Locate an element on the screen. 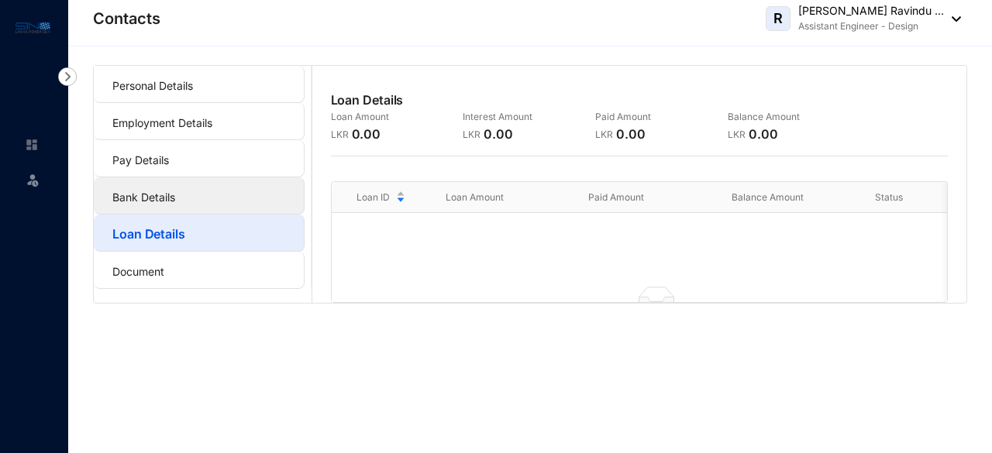 This screenshot has height=453, width=992. img: leave-unselected.2934df6273408c3f84d9.svg is located at coordinates (33, 180).